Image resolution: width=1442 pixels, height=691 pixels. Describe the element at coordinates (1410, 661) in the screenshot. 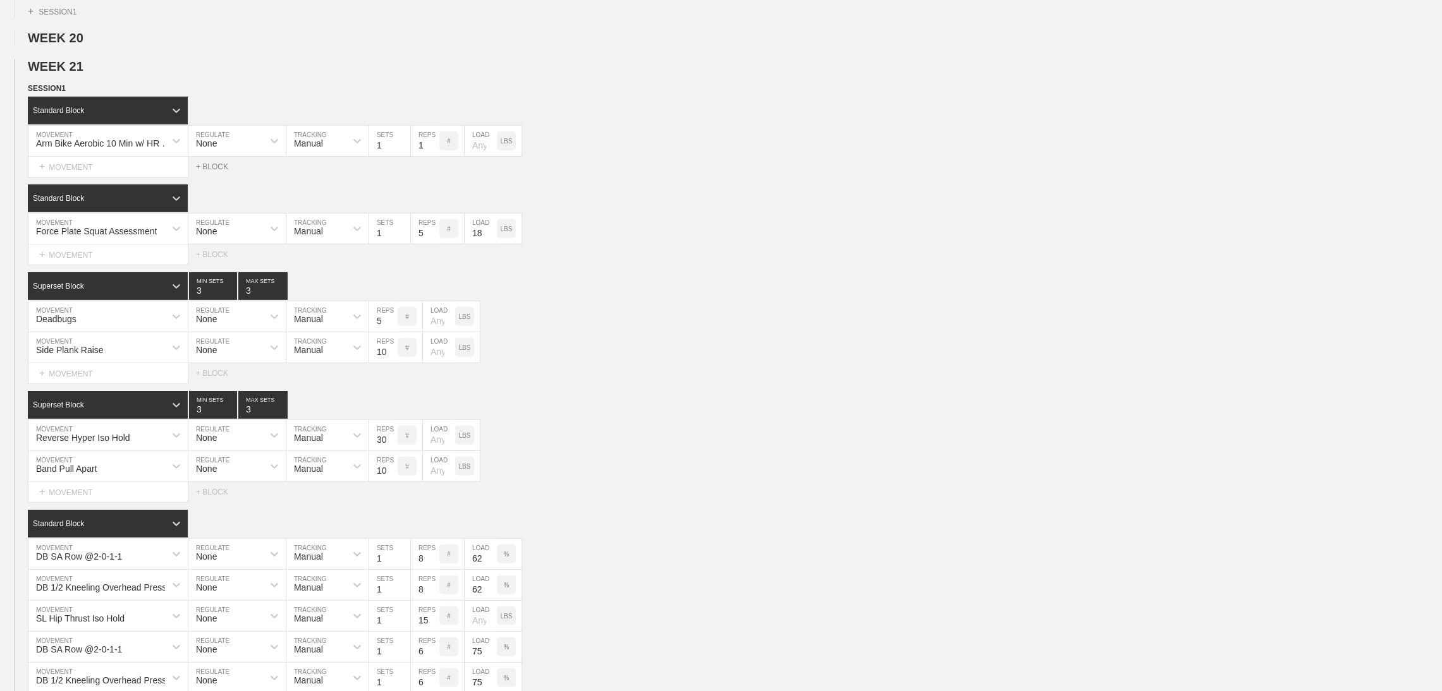

I see `div: Chat Widget` at that location.